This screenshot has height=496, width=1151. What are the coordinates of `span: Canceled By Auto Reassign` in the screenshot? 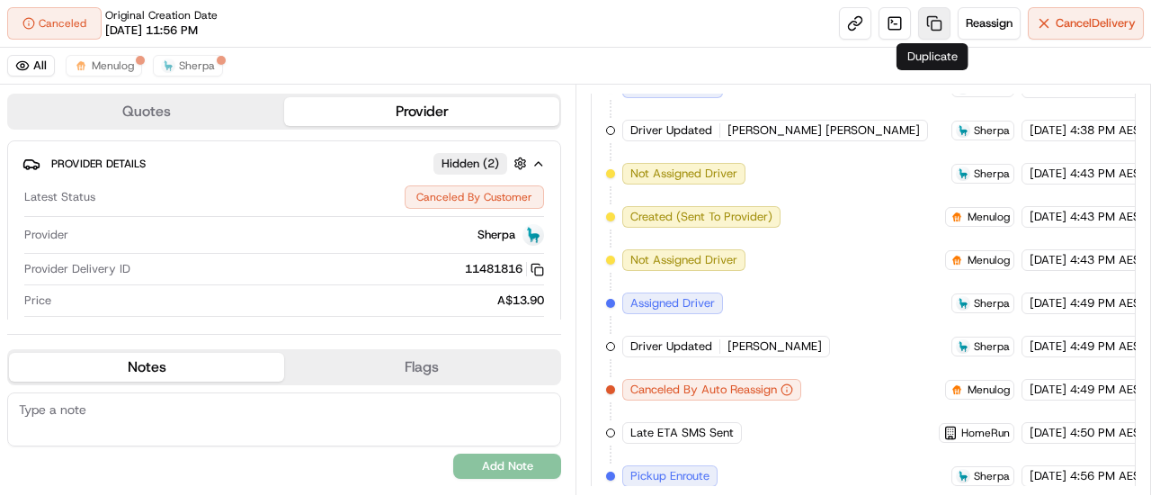 It's located at (703, 390).